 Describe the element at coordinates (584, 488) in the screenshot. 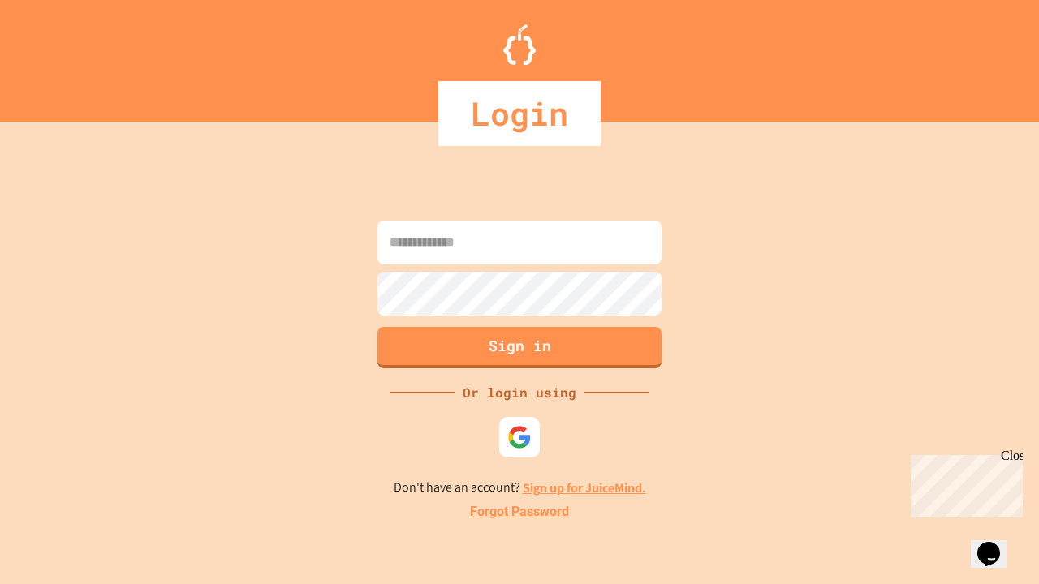

I see `a: Sign up for JuiceMind.` at that location.